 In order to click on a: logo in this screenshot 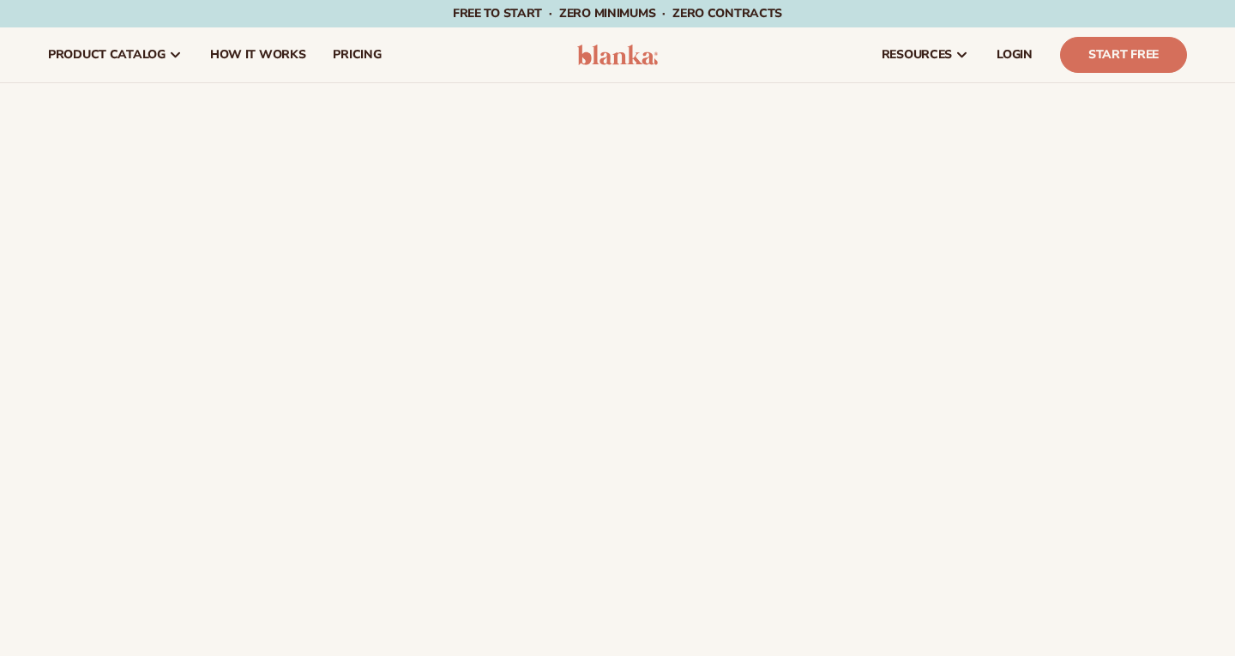, I will do `click(617, 55)`.